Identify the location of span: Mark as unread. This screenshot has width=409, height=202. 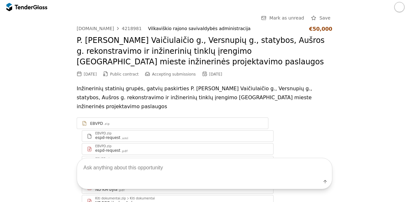
(287, 18).